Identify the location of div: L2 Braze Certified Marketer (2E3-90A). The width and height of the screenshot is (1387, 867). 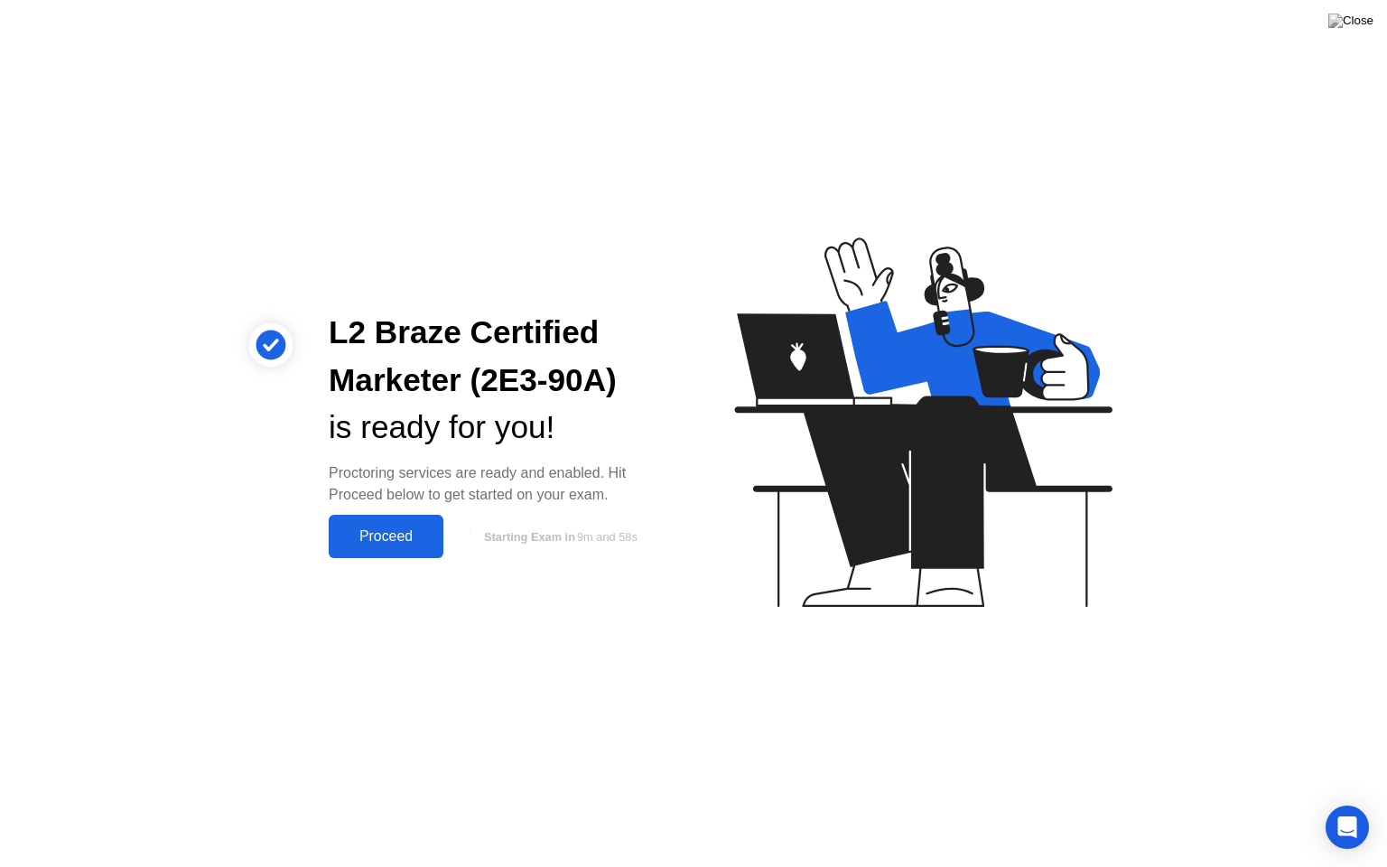
(497, 357).